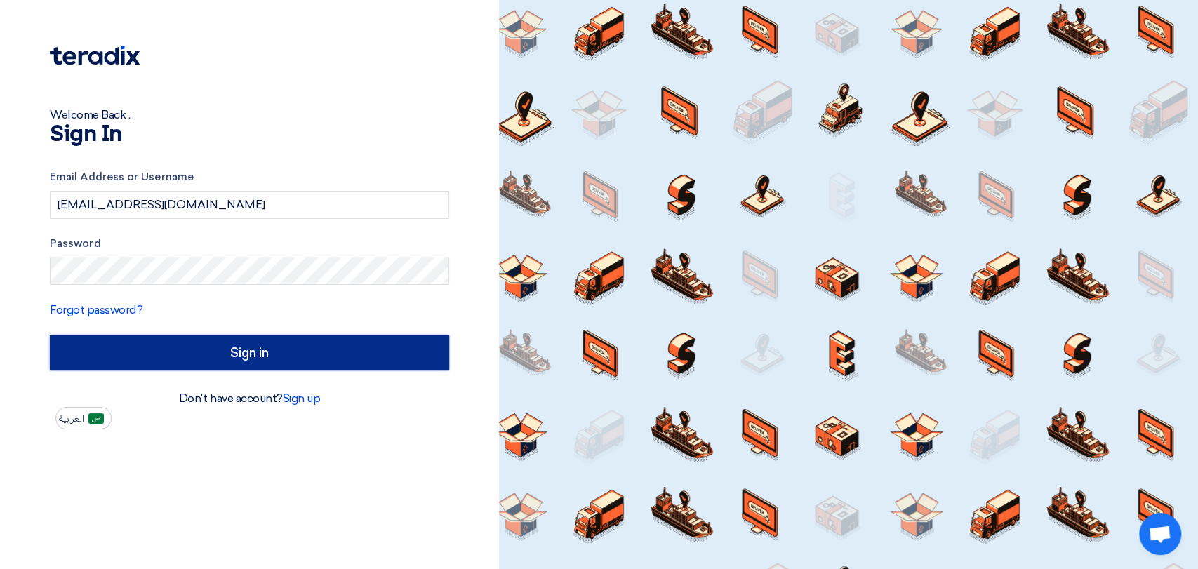 This screenshot has height=569, width=1198. Describe the element at coordinates (249, 353) in the screenshot. I see `input: Sign in` at that location.